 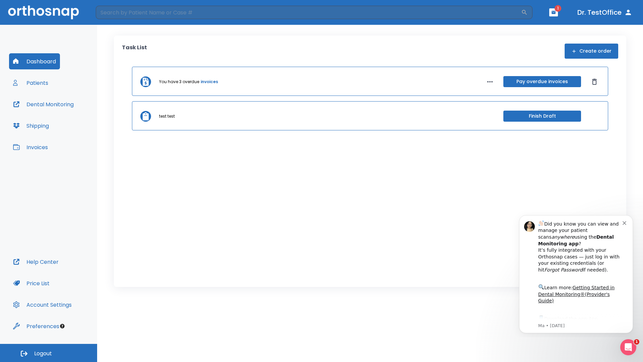 What do you see at coordinates (31, 283) in the screenshot?
I see `button: Price List` at bounding box center [31, 283].